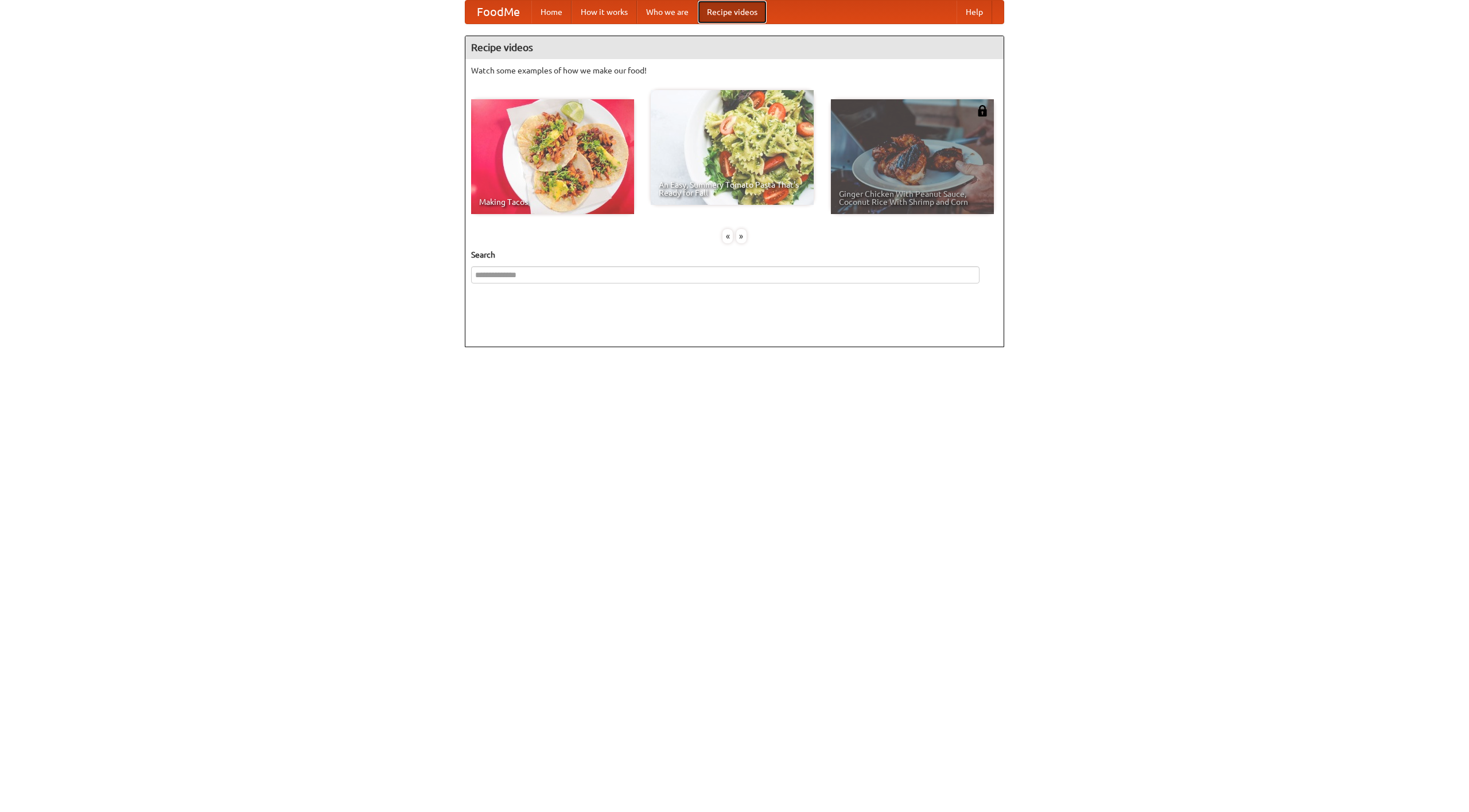  What do you see at coordinates (974, 12) in the screenshot?
I see `a: Help` at bounding box center [974, 12].